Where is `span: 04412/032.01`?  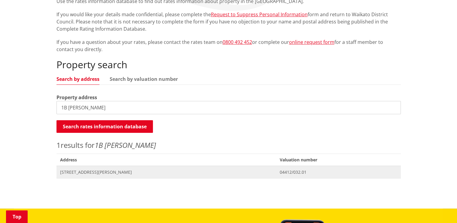
span: 04412/032.01 is located at coordinates (338, 172).